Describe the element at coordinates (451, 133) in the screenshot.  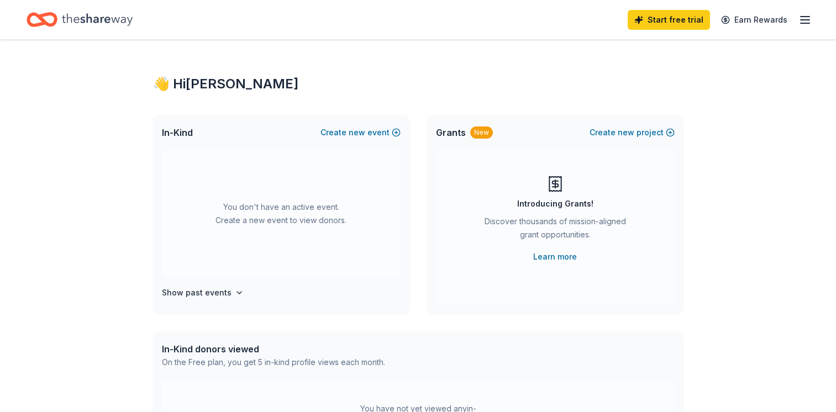
I see `span: Grants` at that location.